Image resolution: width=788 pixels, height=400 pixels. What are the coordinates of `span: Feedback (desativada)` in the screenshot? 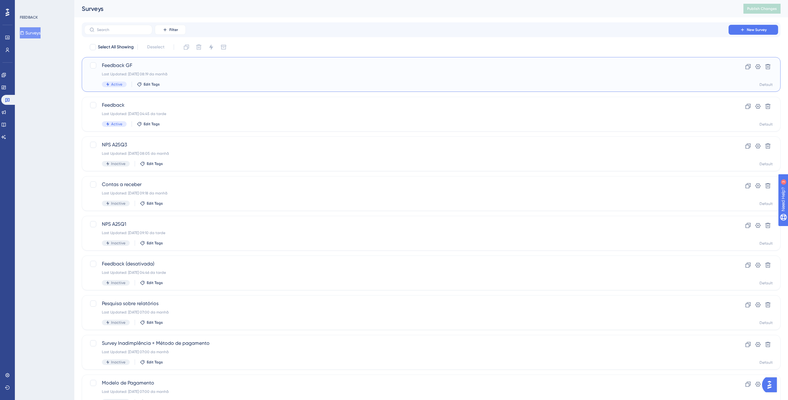 It's located at (406, 264).